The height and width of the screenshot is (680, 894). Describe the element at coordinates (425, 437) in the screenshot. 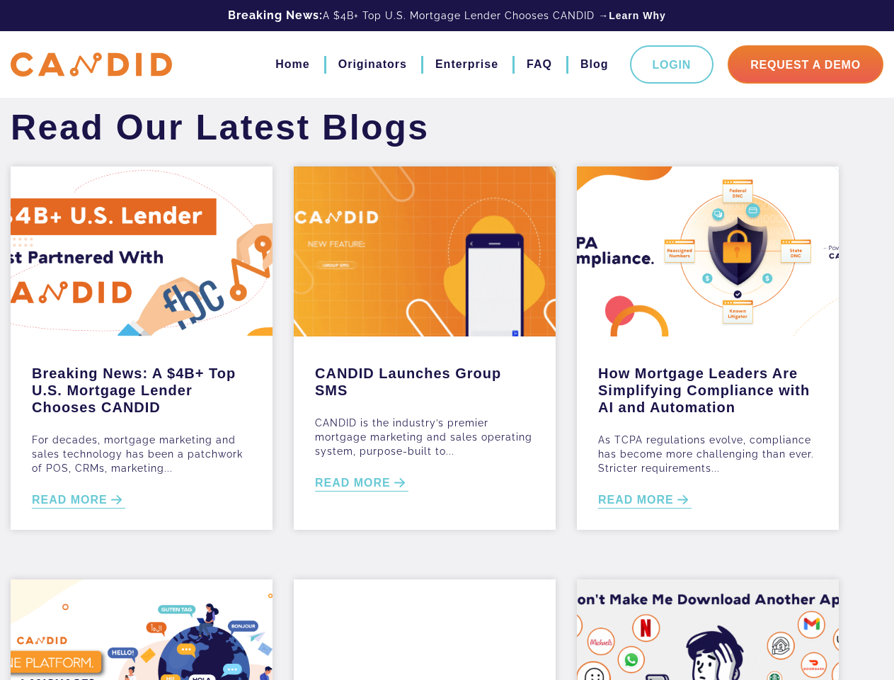

I see `p: CANDID is the industry’s premier mortgage marketing and sales operating system, purpose-built to...` at that location.